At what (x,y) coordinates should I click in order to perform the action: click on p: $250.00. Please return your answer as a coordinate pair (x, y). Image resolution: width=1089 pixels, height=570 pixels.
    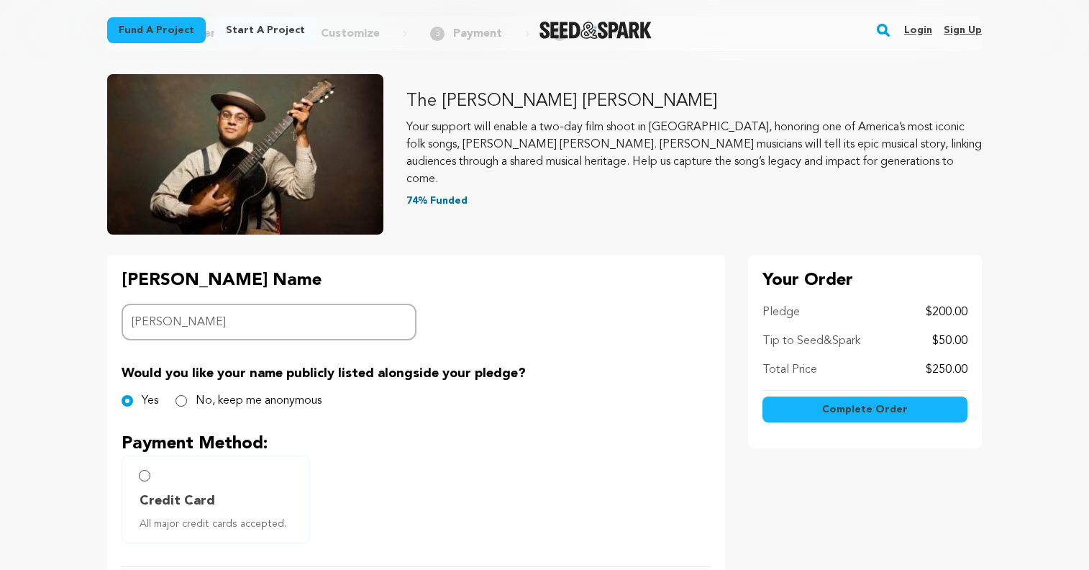
    Looking at the image, I should click on (947, 370).